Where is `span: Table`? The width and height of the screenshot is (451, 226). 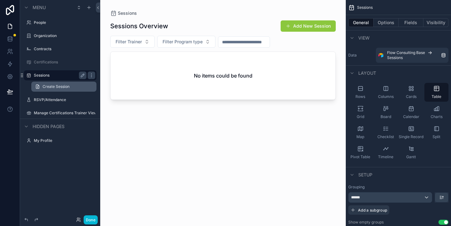
span: Table is located at coordinates (436, 96).